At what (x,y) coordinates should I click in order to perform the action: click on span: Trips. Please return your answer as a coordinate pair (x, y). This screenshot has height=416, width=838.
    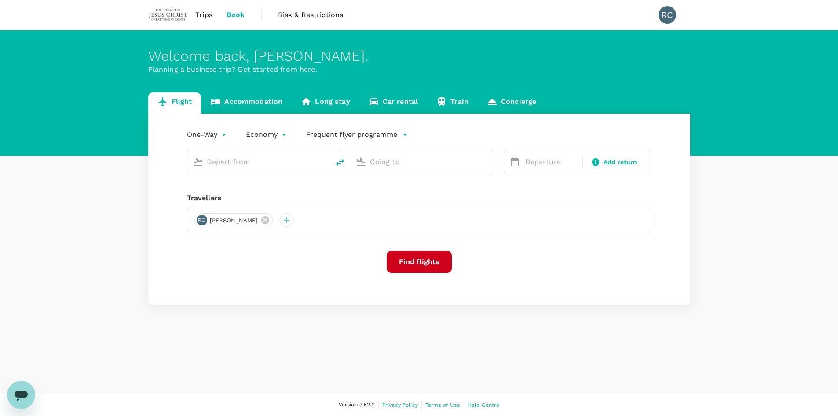
    Looking at the image, I should click on (204, 15).